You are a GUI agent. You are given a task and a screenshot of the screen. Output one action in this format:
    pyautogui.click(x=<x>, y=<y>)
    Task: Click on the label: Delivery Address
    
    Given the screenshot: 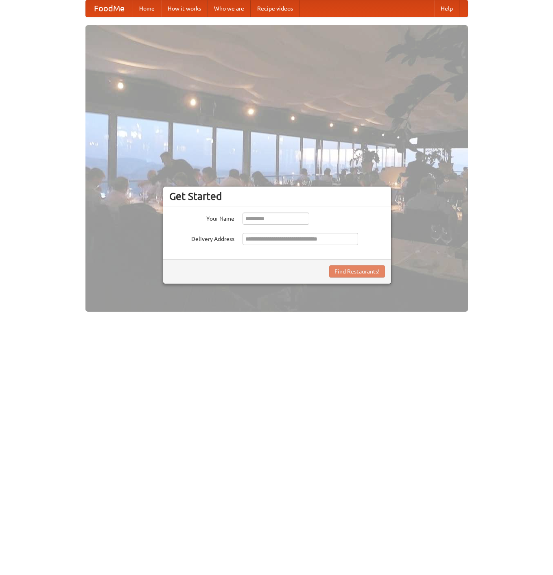 What is the action you would take?
    pyautogui.click(x=202, y=238)
    